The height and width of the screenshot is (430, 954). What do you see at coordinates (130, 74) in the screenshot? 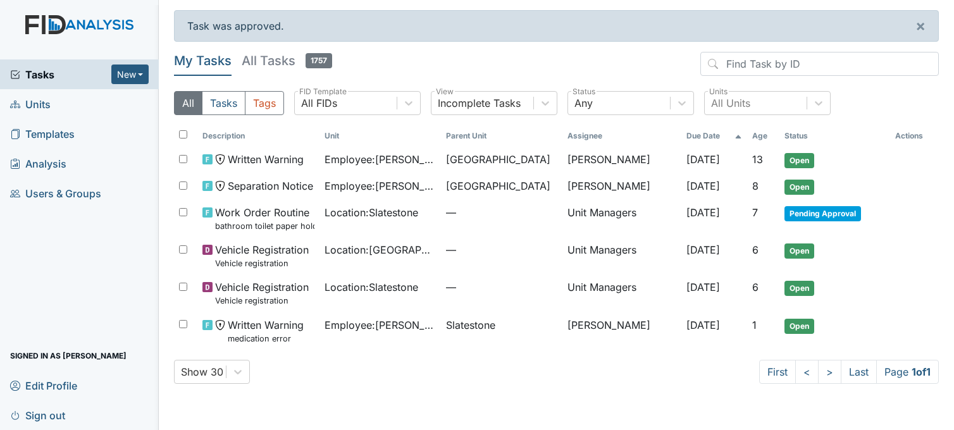
I see `button: New` at bounding box center [130, 74].